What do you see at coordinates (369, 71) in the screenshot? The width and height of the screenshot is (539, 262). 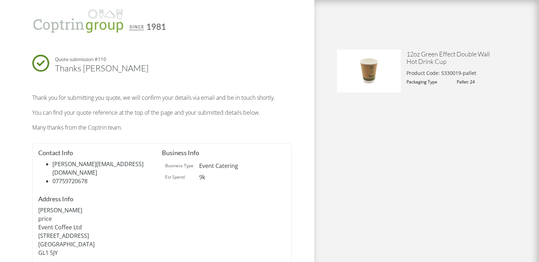 I see `img: 12oz-Green-Effect-Double-Wall-Hot-Drink-Cup-400x267.jpg` at bounding box center [369, 71].